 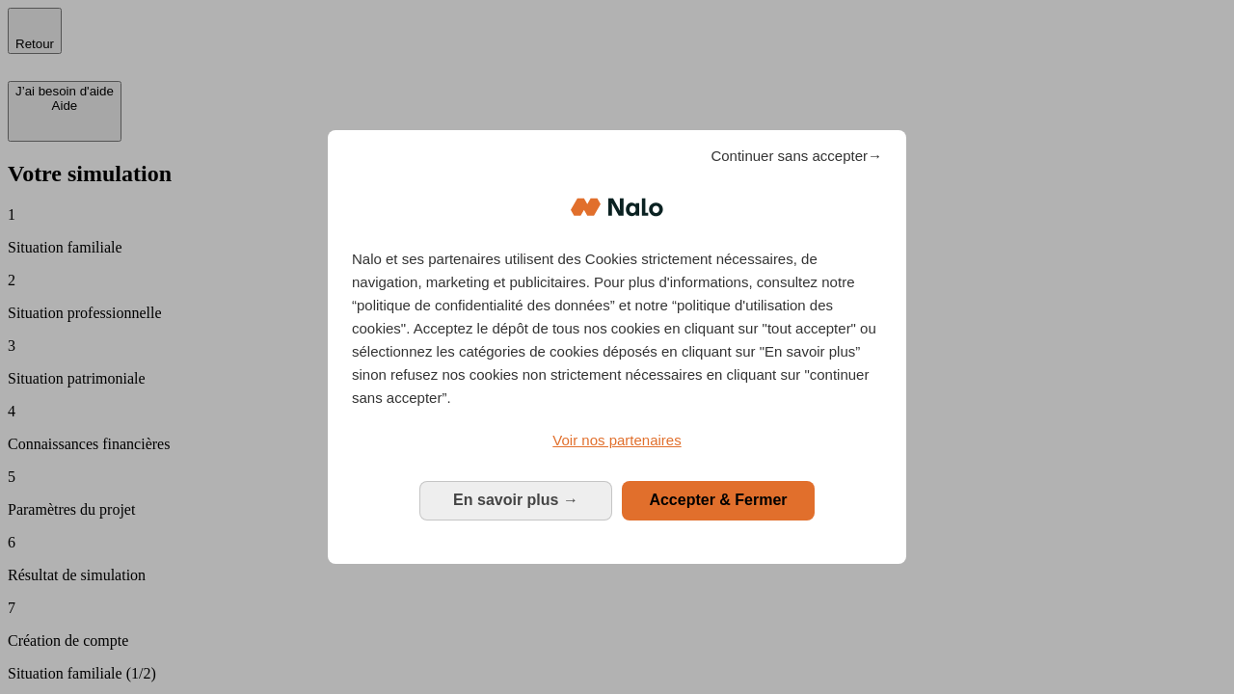 What do you see at coordinates (797, 156) in the screenshot?
I see `span: Continuer sans accepter→` at bounding box center [797, 156].